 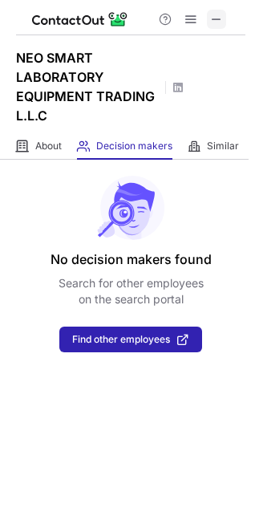 I want to click on span: Similar, so click(x=223, y=146).